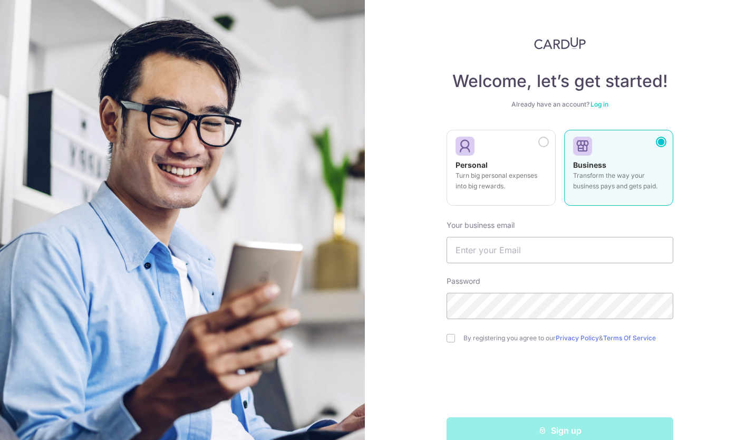  Describe the element at coordinates (589, 164) in the screenshot. I see `strong: Business` at that location.